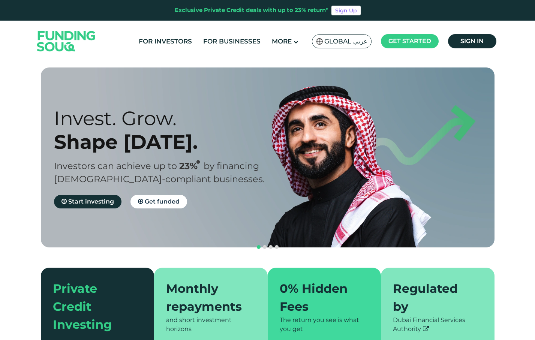 The width and height of the screenshot is (535, 340). What do you see at coordinates (324, 325) in the screenshot?
I see `div: The return you see is what you get` at bounding box center [324, 325].